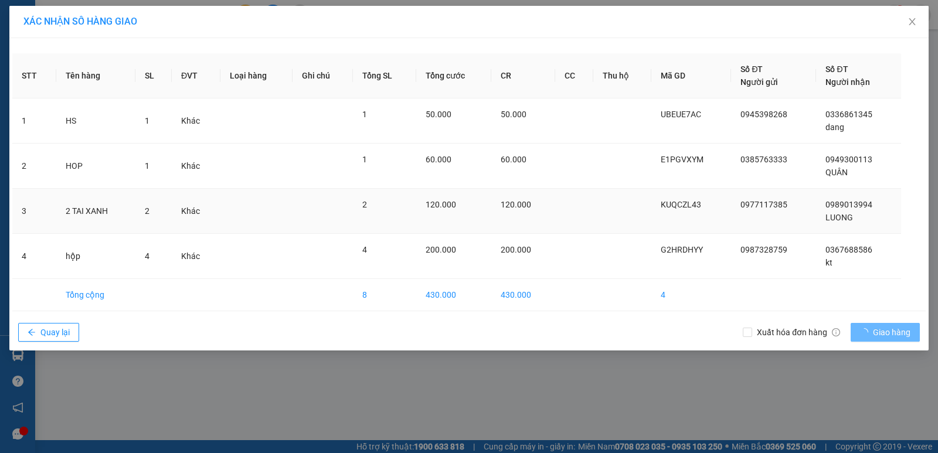 This screenshot has width=938, height=453. I want to click on td: 3, so click(34, 211).